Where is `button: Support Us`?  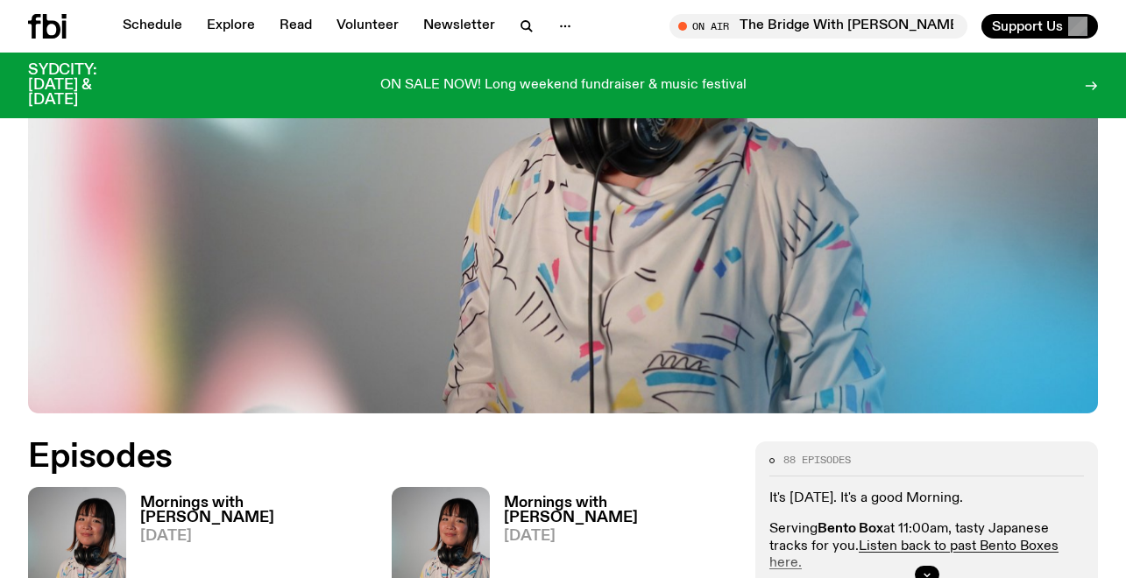 button: Support Us is located at coordinates (1039, 26).